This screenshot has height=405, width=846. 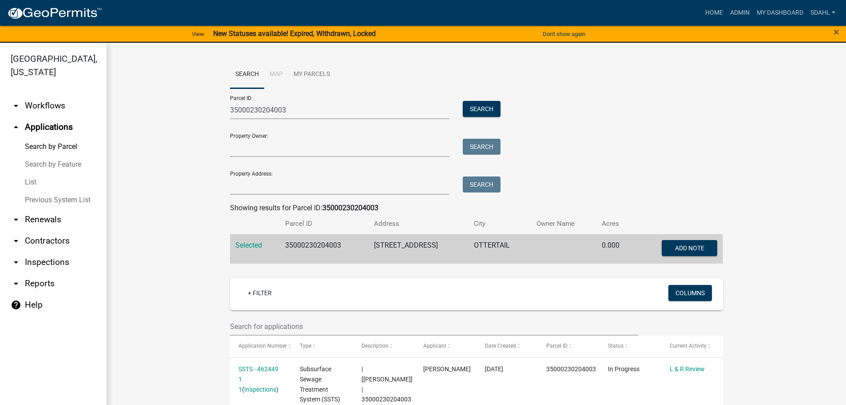 I want to click on a: + Filter, so click(x=260, y=293).